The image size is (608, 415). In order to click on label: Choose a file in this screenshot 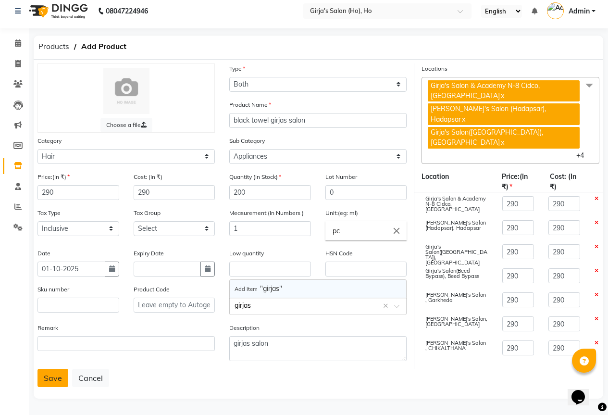, I will do `click(126, 125)`.